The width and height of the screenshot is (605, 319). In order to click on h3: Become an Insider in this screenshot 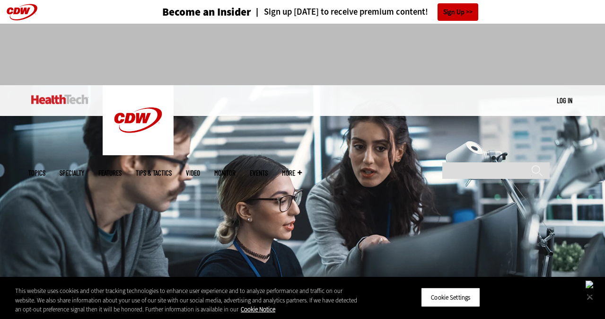, I will do `click(207, 12)`.